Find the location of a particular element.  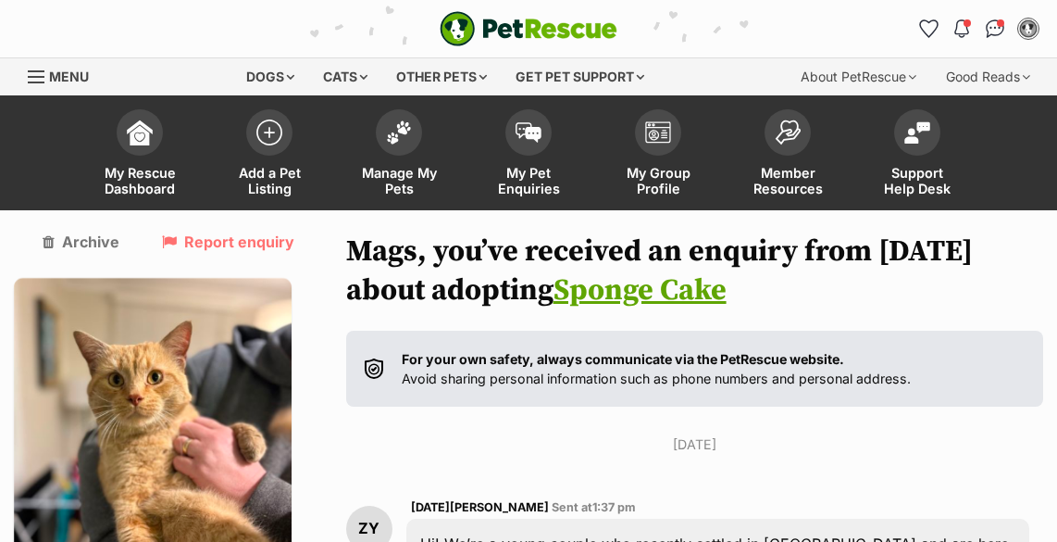

button: Notifications is located at coordinates (962, 29).